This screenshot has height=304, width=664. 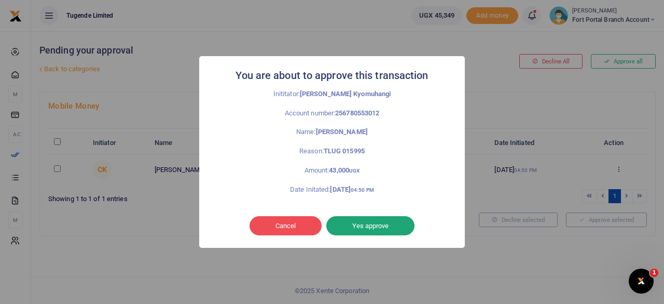 What do you see at coordinates (332, 132) in the screenshot?
I see `p: Name:` at bounding box center [332, 132].